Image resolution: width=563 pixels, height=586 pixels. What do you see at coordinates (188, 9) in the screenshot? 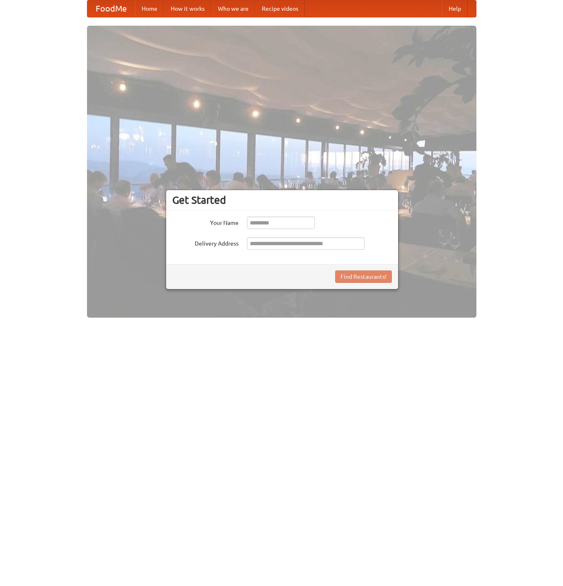
I see `a: How it works` at bounding box center [188, 9].